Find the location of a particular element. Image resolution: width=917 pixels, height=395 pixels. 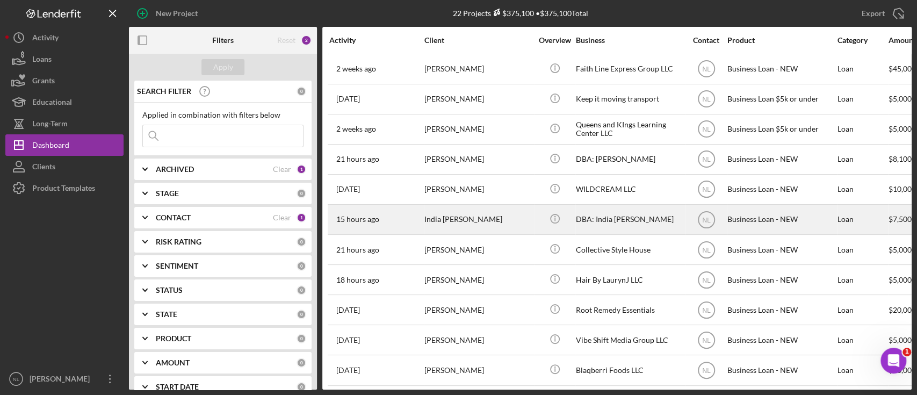

div: Keep it moving transport is located at coordinates (630, 99).